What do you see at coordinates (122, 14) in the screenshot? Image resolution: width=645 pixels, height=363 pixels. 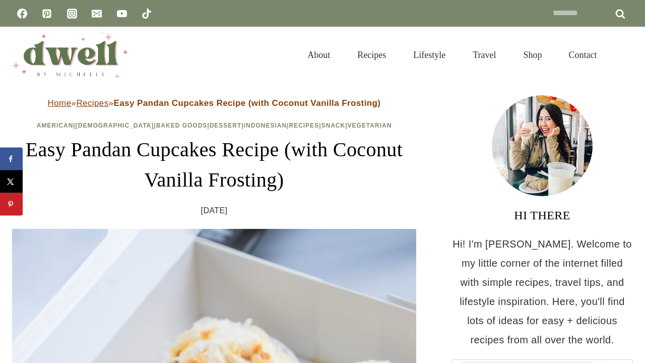 I see `a: YouTube` at bounding box center [122, 14].